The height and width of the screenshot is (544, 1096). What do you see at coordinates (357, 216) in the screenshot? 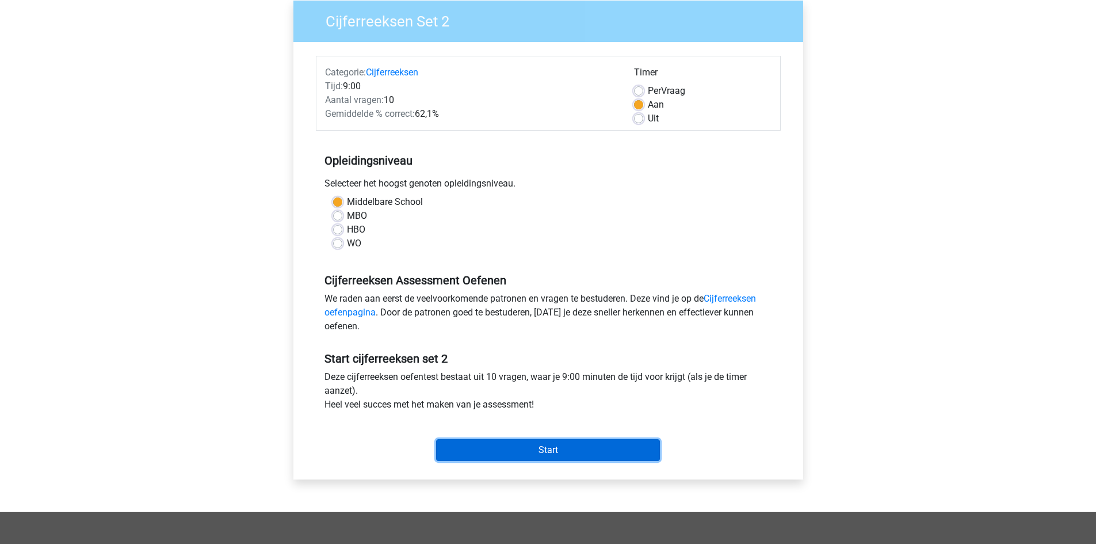
I see `label: MBO` at bounding box center [357, 216].